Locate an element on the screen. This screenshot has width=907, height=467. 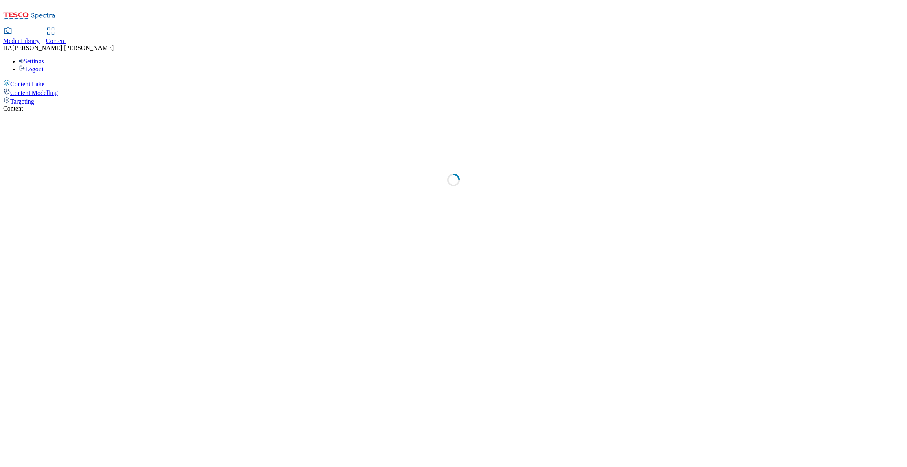
span: Targeting is located at coordinates (22, 101).